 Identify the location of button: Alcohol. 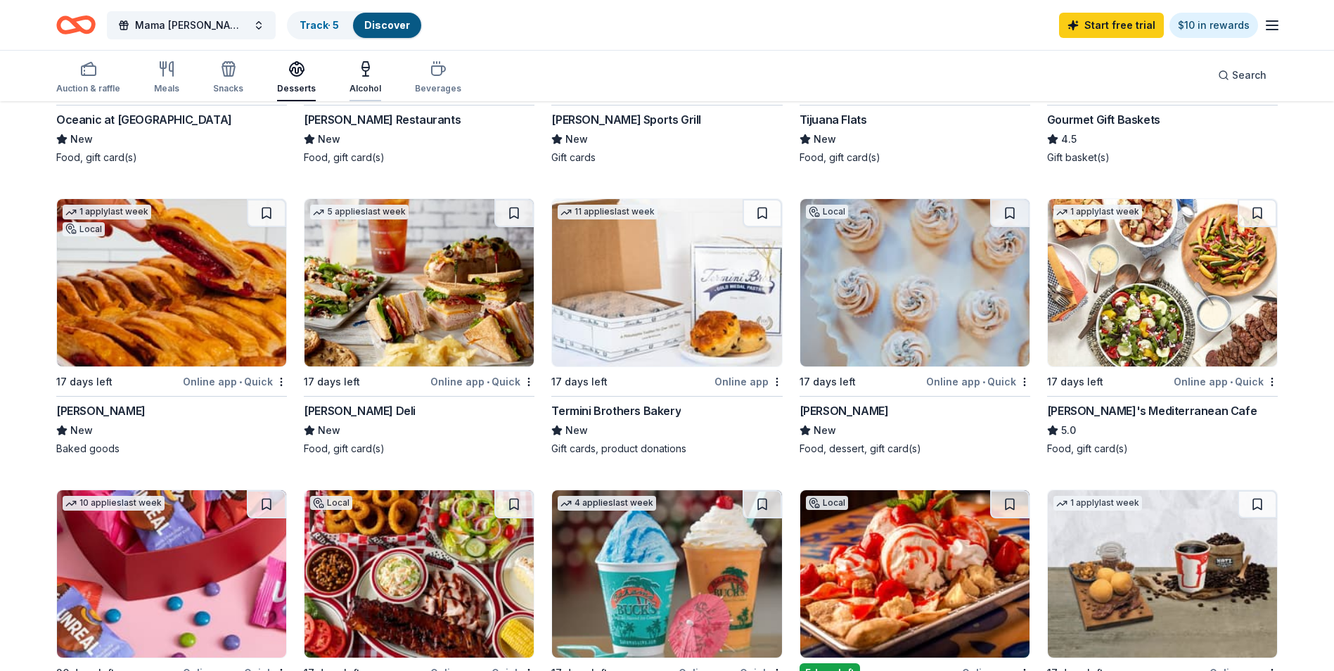
(365, 78).